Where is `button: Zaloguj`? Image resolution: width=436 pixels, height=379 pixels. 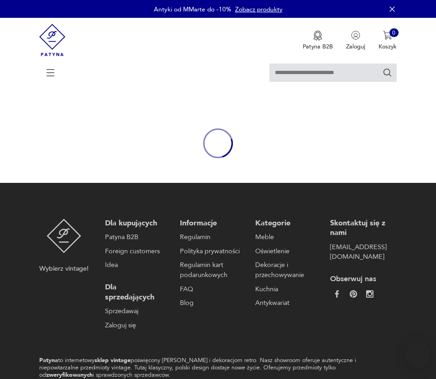
button: Zaloguj is located at coordinates (356, 41).